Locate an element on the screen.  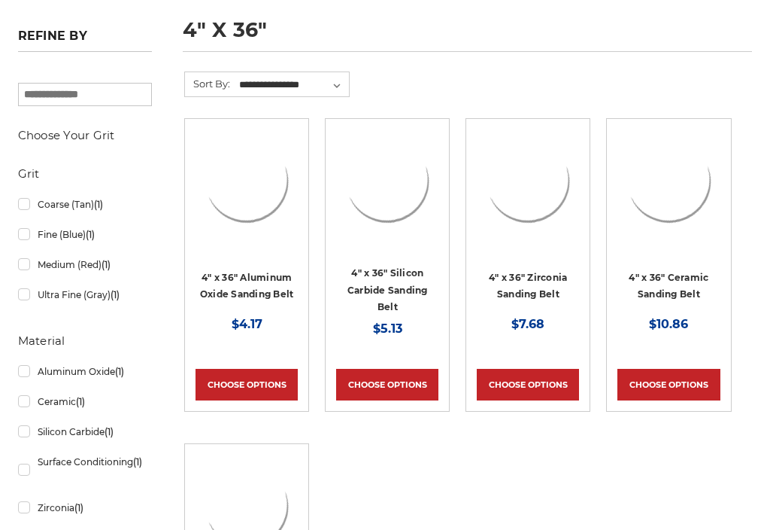
a: 4" x 36" Silicon Carbide Sanding Belt is located at coordinates (387, 290).